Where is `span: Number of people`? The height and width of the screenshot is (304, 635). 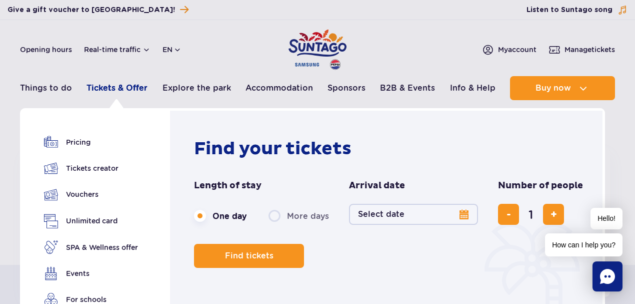
span: Number of people is located at coordinates (541, 186).